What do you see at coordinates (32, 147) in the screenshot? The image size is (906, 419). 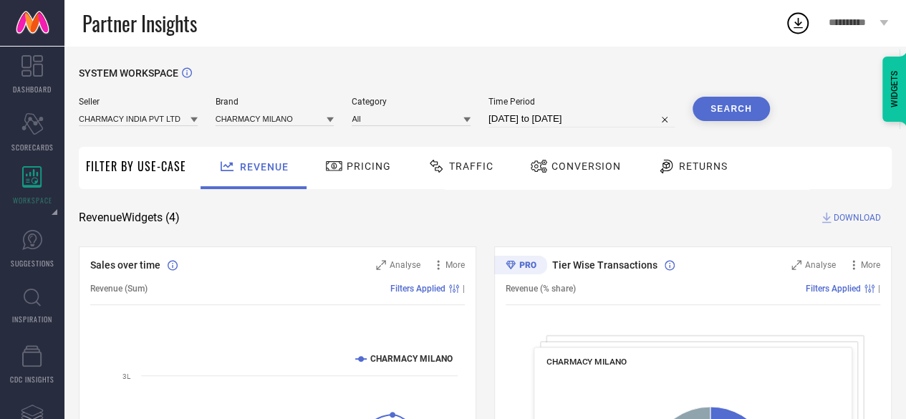 I see `span: SCORECARDS` at bounding box center [32, 147].